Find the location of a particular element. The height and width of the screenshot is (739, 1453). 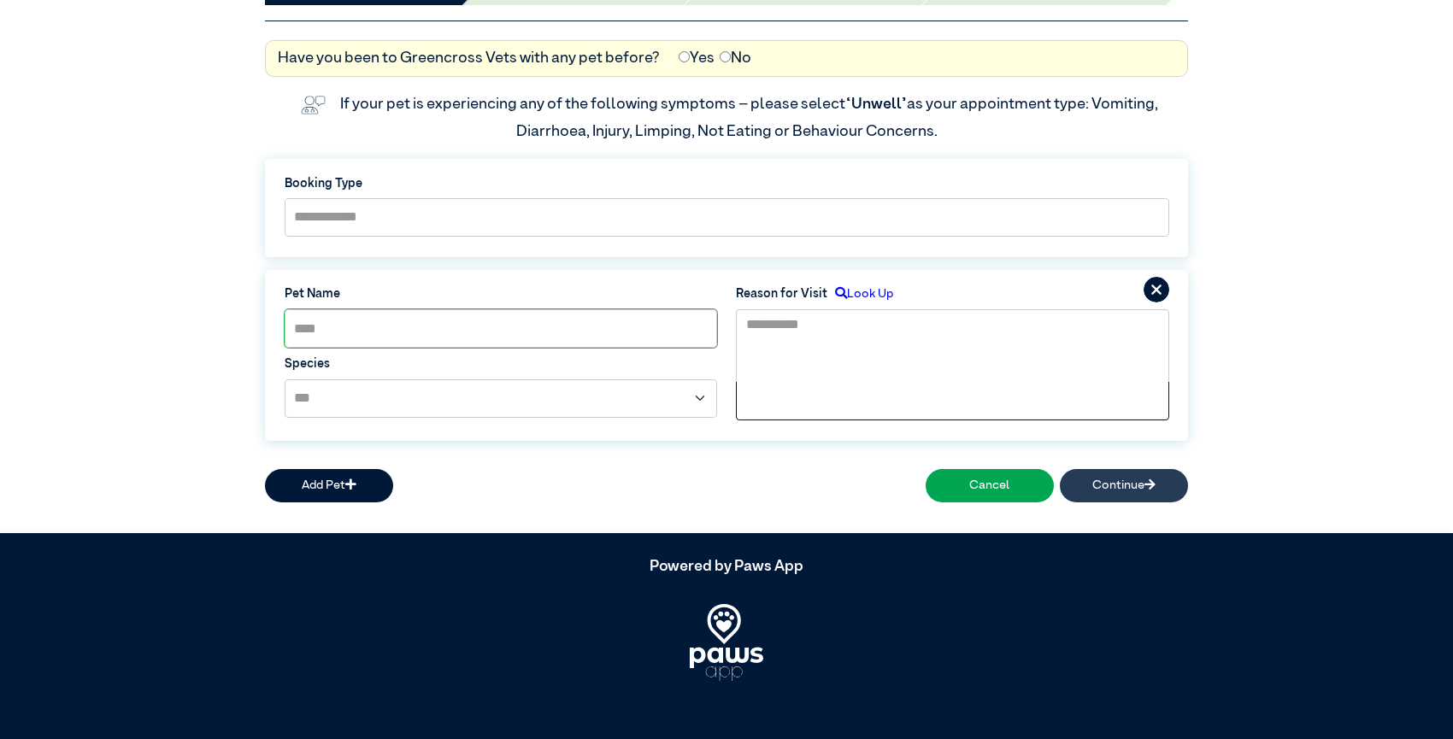

label: No is located at coordinates (735, 58).